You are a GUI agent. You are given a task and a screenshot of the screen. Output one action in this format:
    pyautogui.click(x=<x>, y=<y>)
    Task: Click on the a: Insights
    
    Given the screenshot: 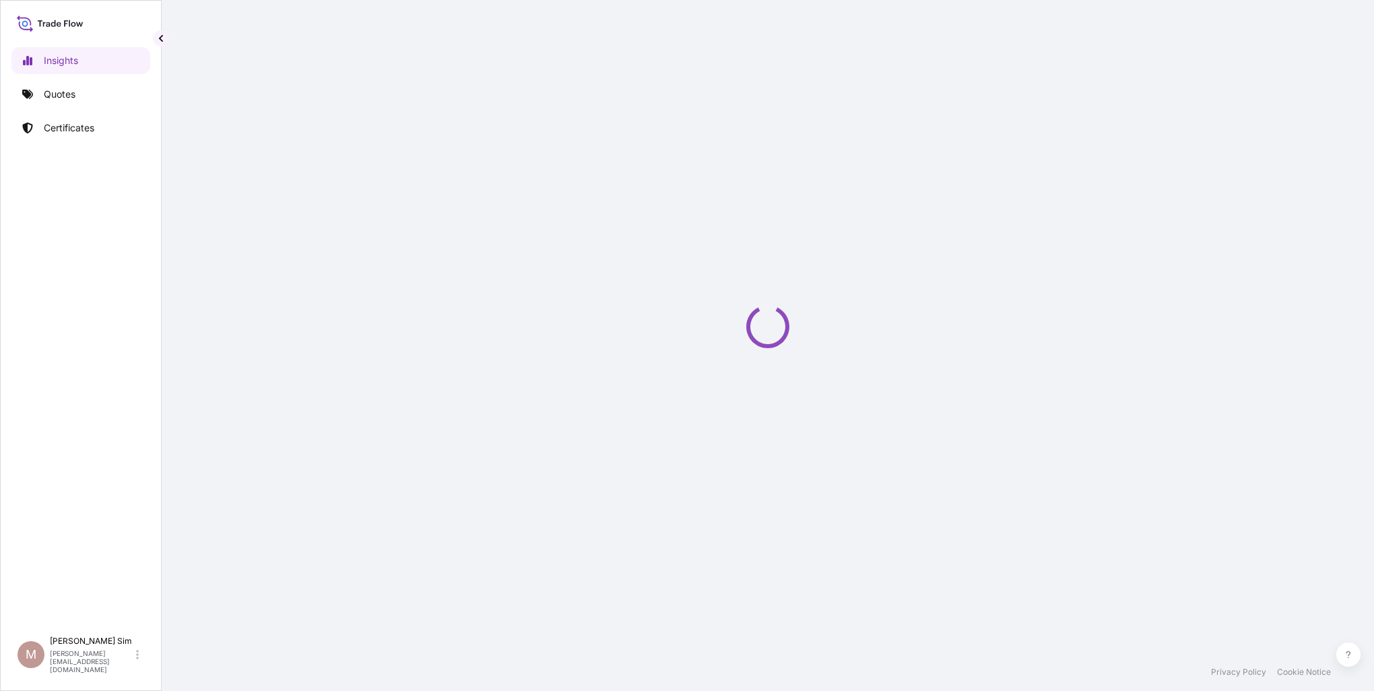 What is the action you would take?
    pyautogui.click(x=81, y=61)
    